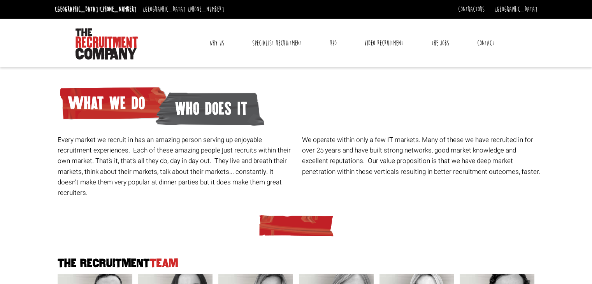  What do you see at coordinates (164, 263) in the screenshot?
I see `span: Team` at bounding box center [164, 263].